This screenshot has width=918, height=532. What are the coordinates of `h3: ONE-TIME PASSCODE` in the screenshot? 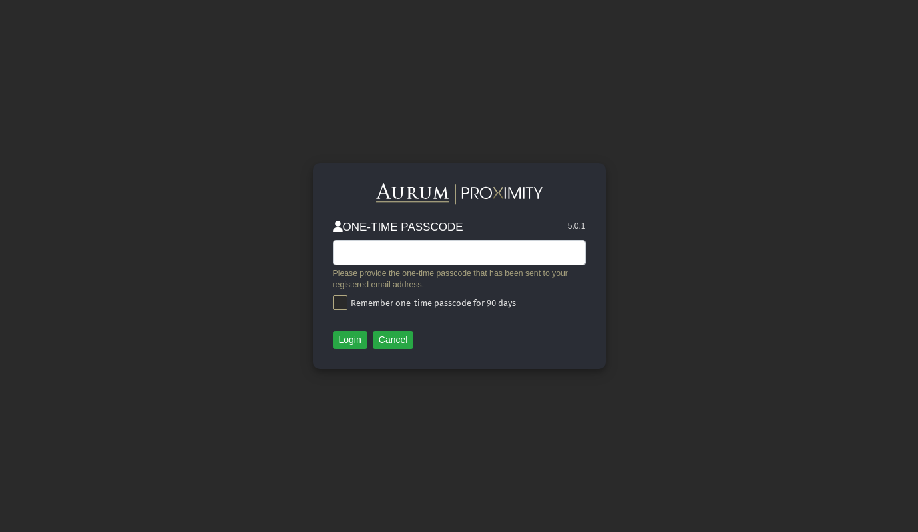 It's located at (398, 228).